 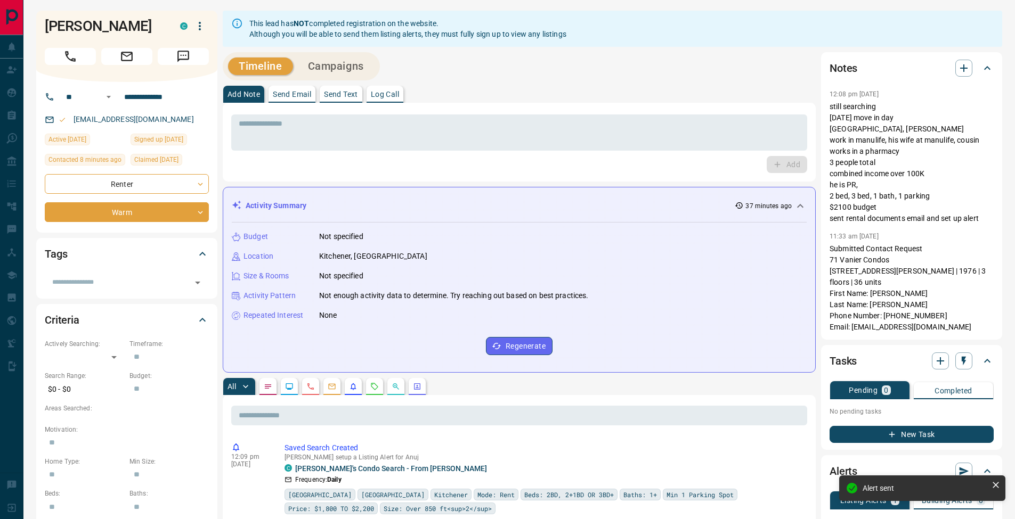 What do you see at coordinates (543, 448) in the screenshot?
I see `p: Saved Search Created` at bounding box center [543, 448].